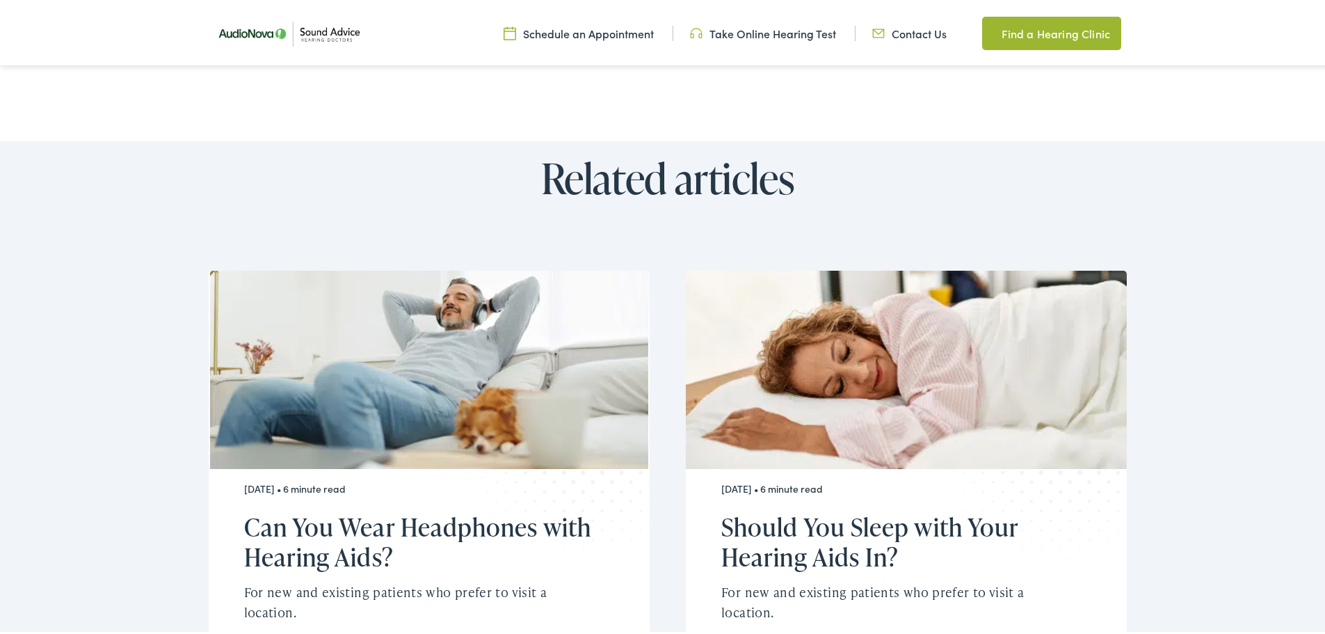  What do you see at coordinates (579, 31) in the screenshot?
I see `a: Schedule an Appointment` at bounding box center [579, 31].